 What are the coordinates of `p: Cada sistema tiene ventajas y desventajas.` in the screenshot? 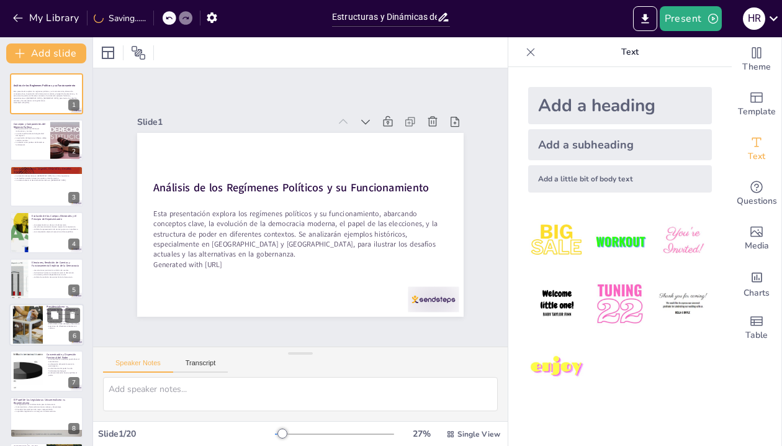 It's located at (63, 323).